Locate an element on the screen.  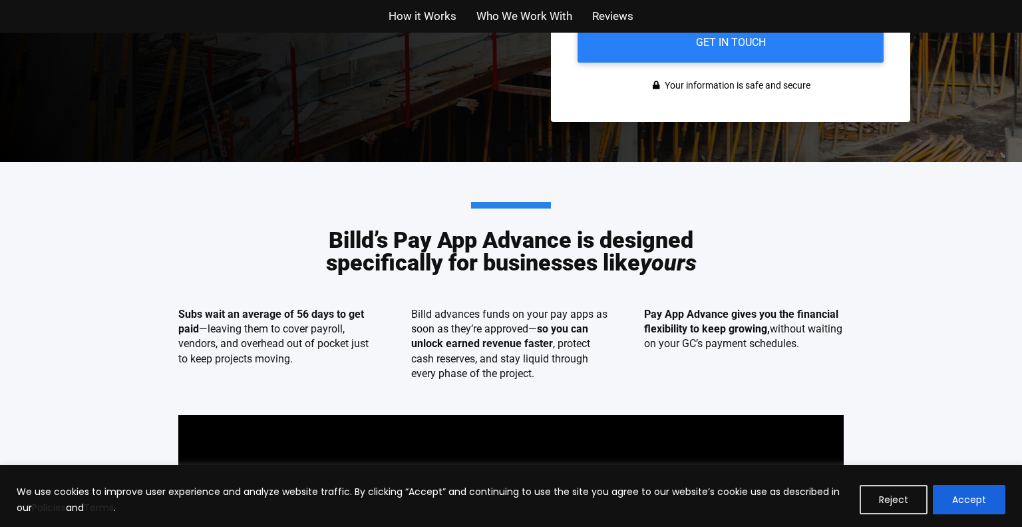
em: yours is located at coordinates (668, 262).